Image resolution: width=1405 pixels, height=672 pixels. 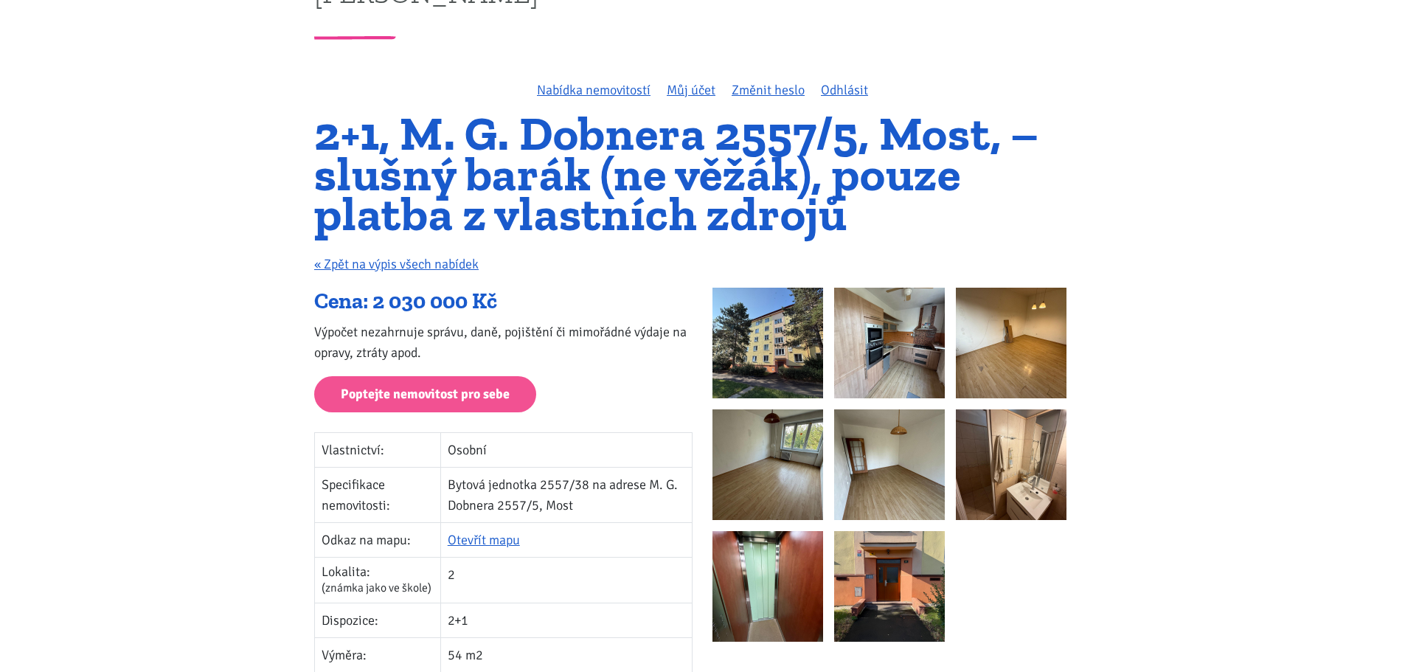 What do you see at coordinates (378, 449) in the screenshot?
I see `td: Vlastnictví:` at bounding box center [378, 449].